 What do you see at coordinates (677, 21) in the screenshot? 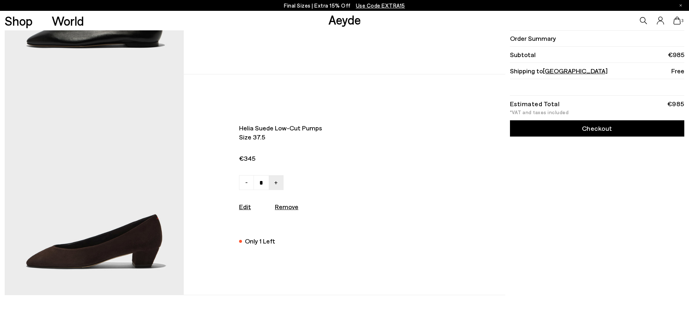
I see `a: 3` at bounding box center [677, 21].